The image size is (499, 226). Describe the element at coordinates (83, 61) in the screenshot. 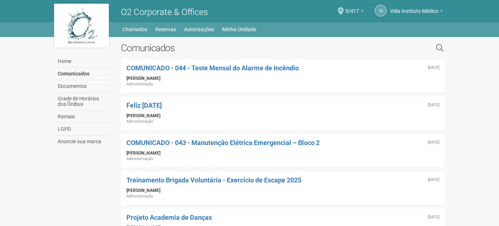

I see `a: Home` at that location.